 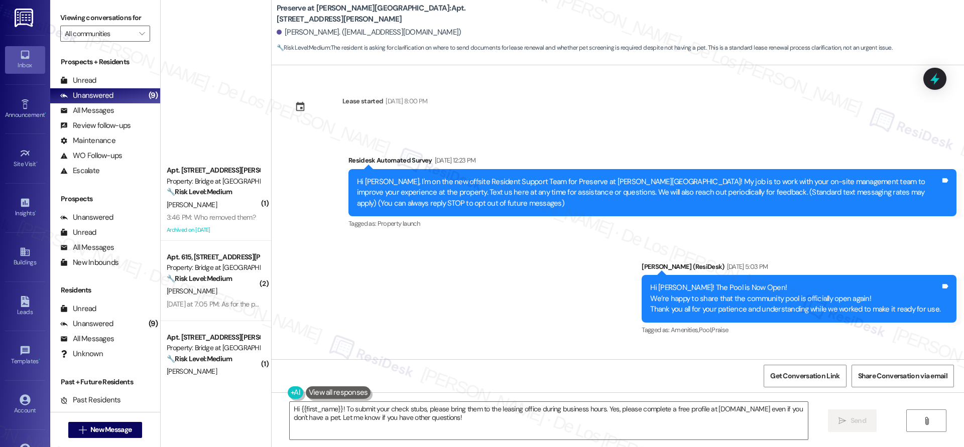 What do you see at coordinates (25, 159) in the screenshot?
I see `a: Site Visit •` at bounding box center [25, 159].